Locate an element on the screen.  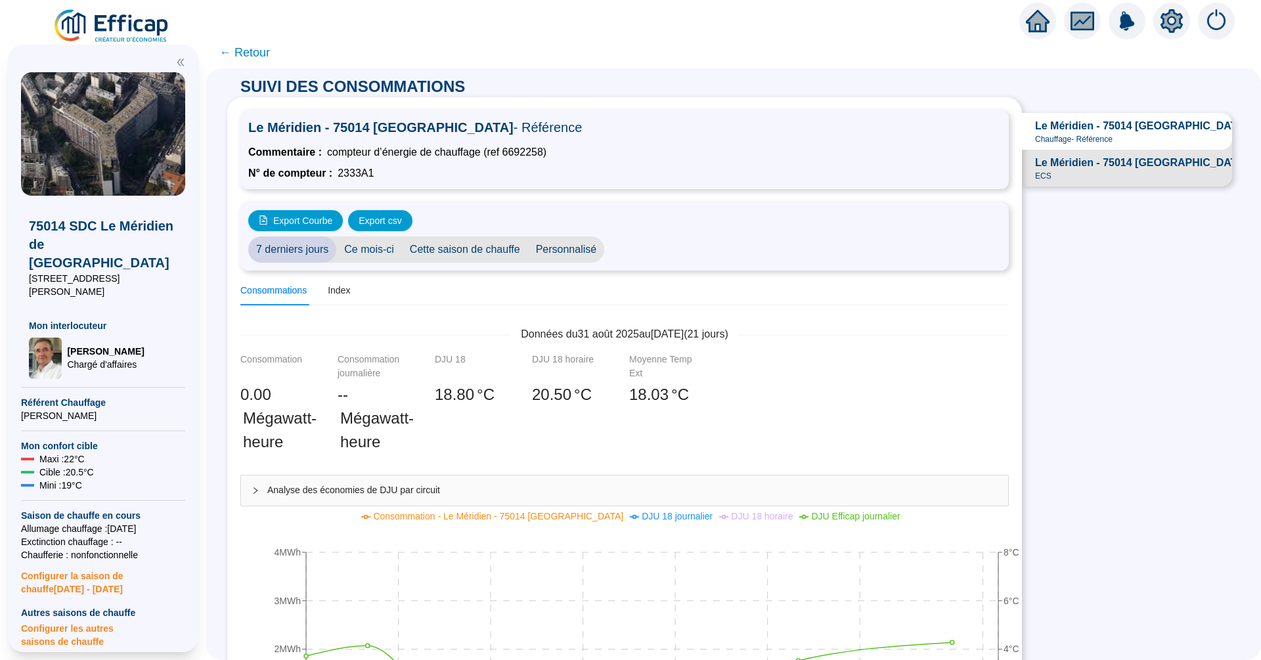
tspan: 4°C is located at coordinates (1011, 649).